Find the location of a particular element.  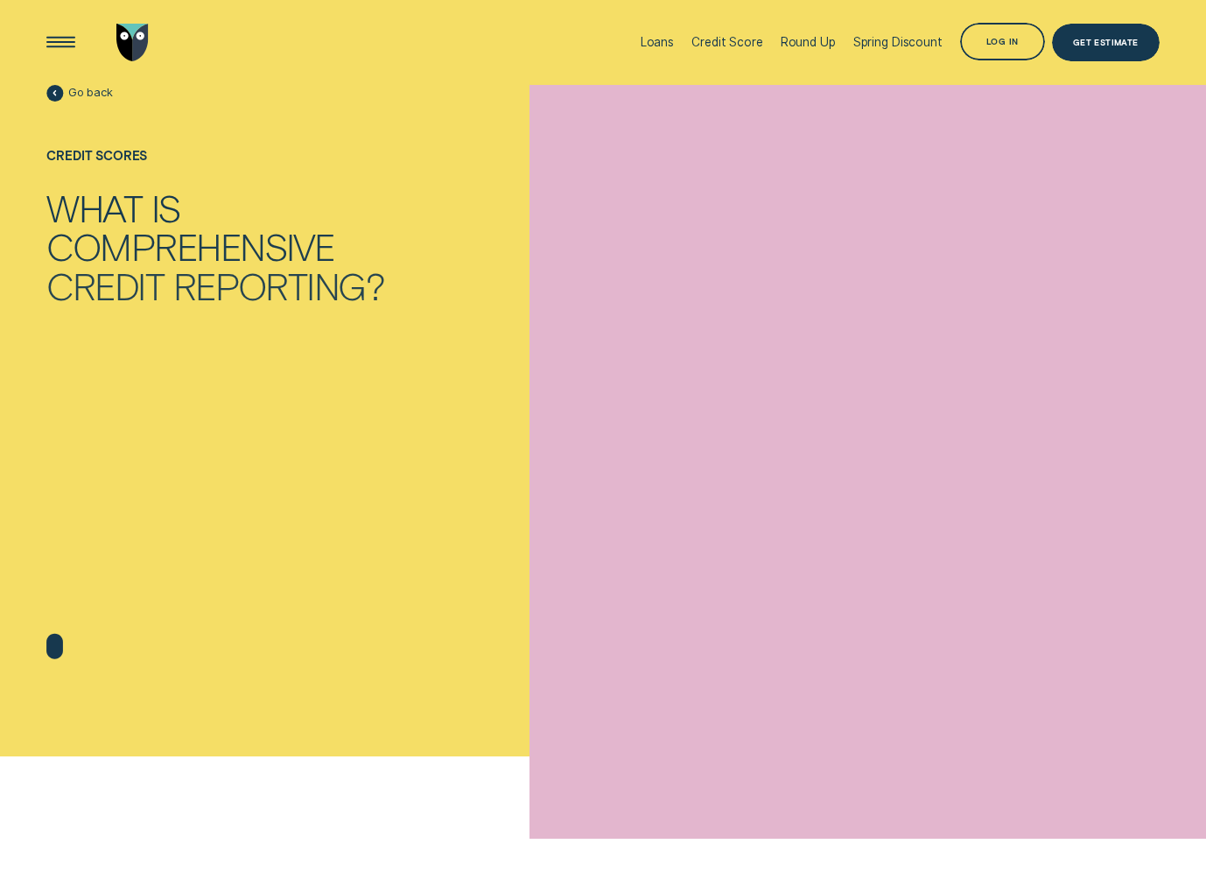

a: Get Estimate is located at coordinates (1105, 43).